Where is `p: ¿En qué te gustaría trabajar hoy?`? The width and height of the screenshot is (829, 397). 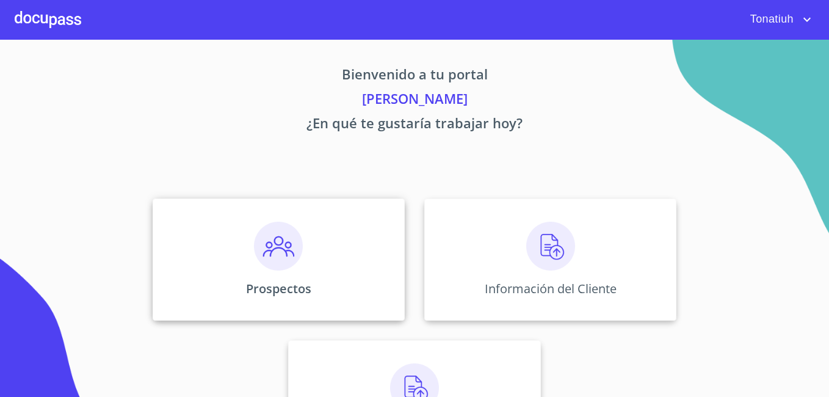 p: ¿En qué te gustaría trabajar hoy? is located at coordinates (415, 125).